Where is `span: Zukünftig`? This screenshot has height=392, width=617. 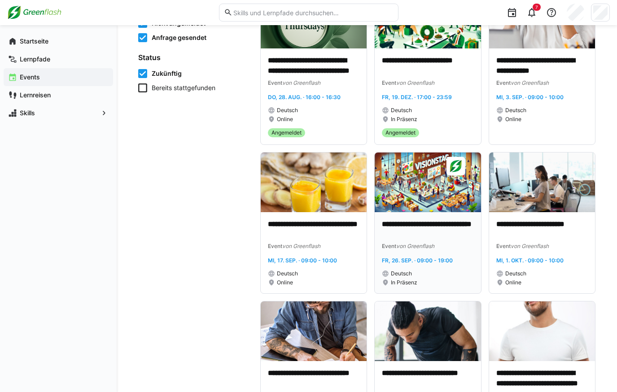
span: Zukünftig is located at coordinates (167, 74).